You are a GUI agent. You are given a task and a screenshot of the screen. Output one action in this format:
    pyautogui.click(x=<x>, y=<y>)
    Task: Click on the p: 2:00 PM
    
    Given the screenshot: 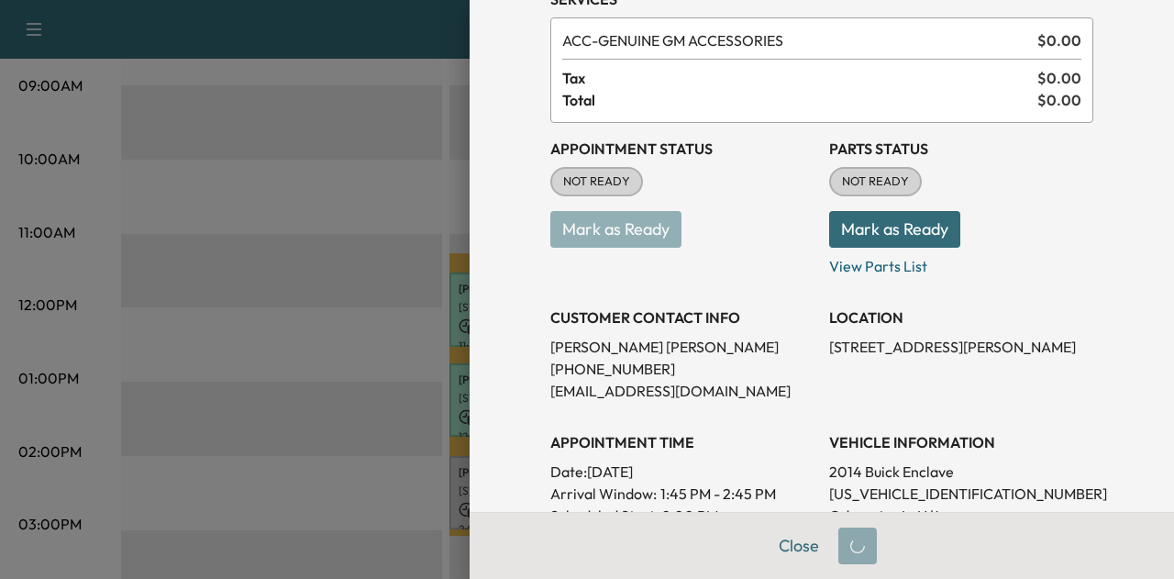 What is the action you would take?
    pyautogui.click(x=690, y=516)
    